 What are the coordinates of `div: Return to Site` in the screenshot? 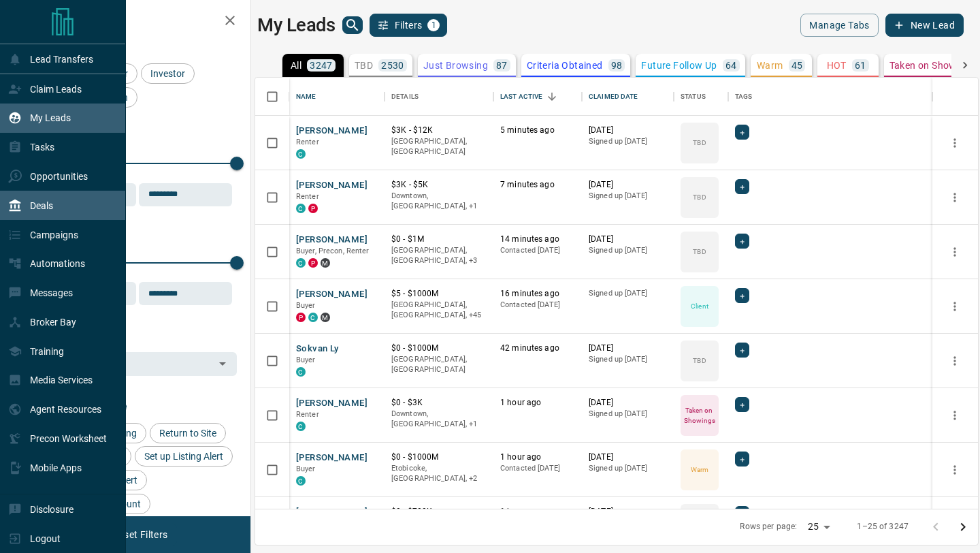 It's located at (188, 433).